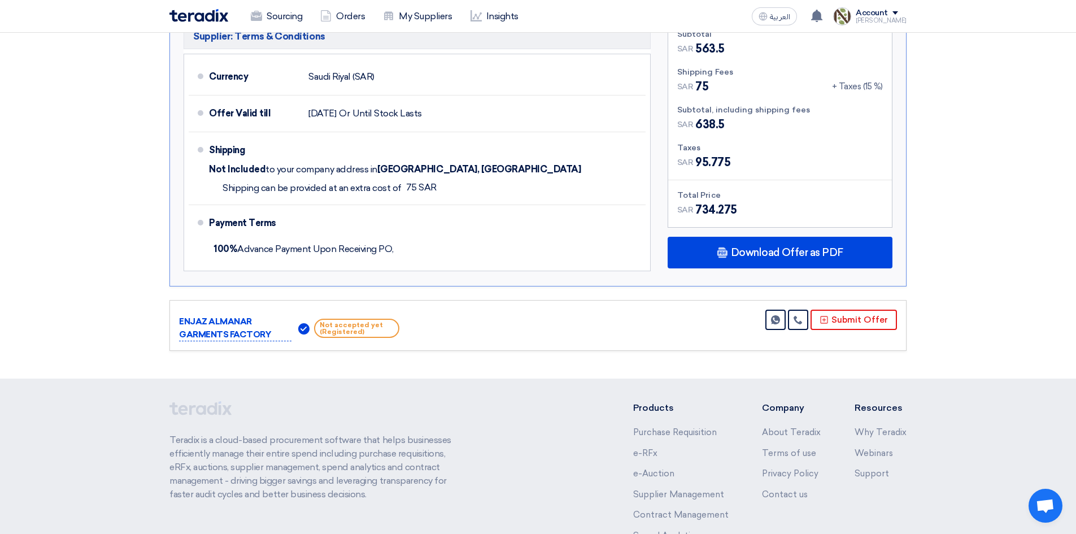  What do you see at coordinates (653, 473) in the screenshot?
I see `a: e-Auction` at bounding box center [653, 473].